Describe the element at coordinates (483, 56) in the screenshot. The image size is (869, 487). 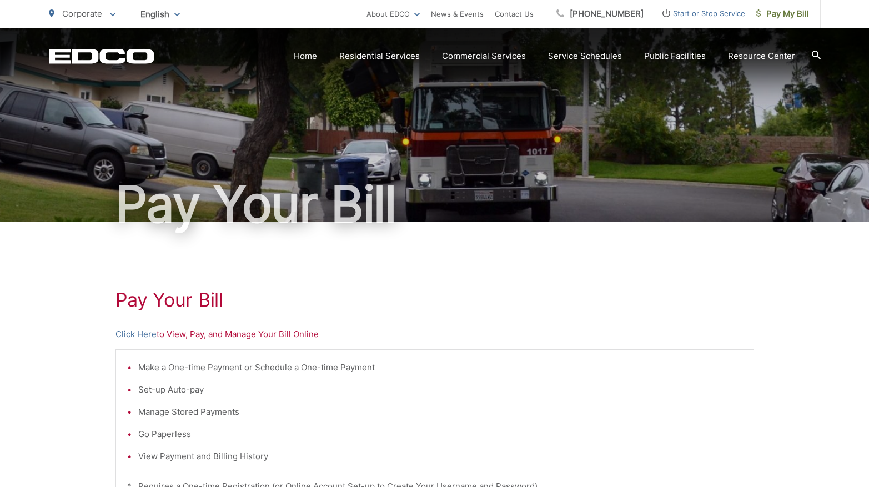
I see `a: Commercial Services` at that location.